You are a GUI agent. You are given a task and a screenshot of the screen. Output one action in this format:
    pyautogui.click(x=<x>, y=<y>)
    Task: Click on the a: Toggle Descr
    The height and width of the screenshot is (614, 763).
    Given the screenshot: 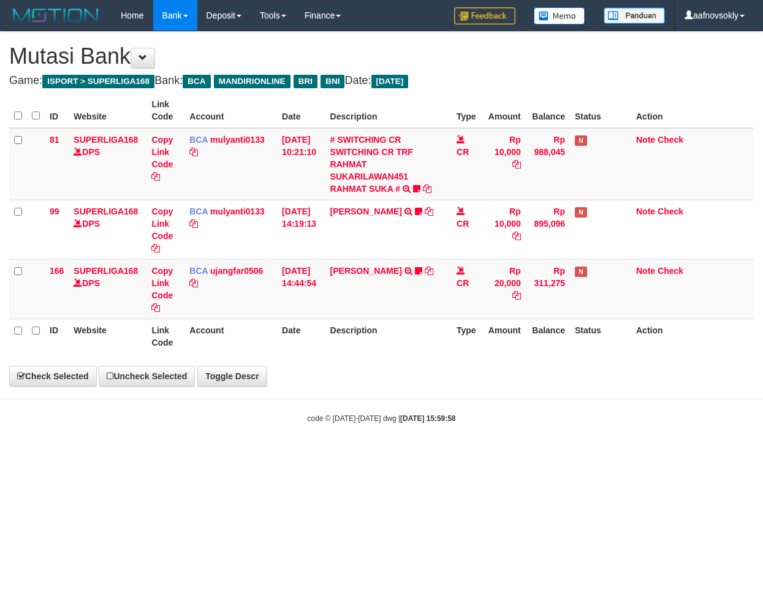 What is the action you would take?
    pyautogui.click(x=232, y=377)
    